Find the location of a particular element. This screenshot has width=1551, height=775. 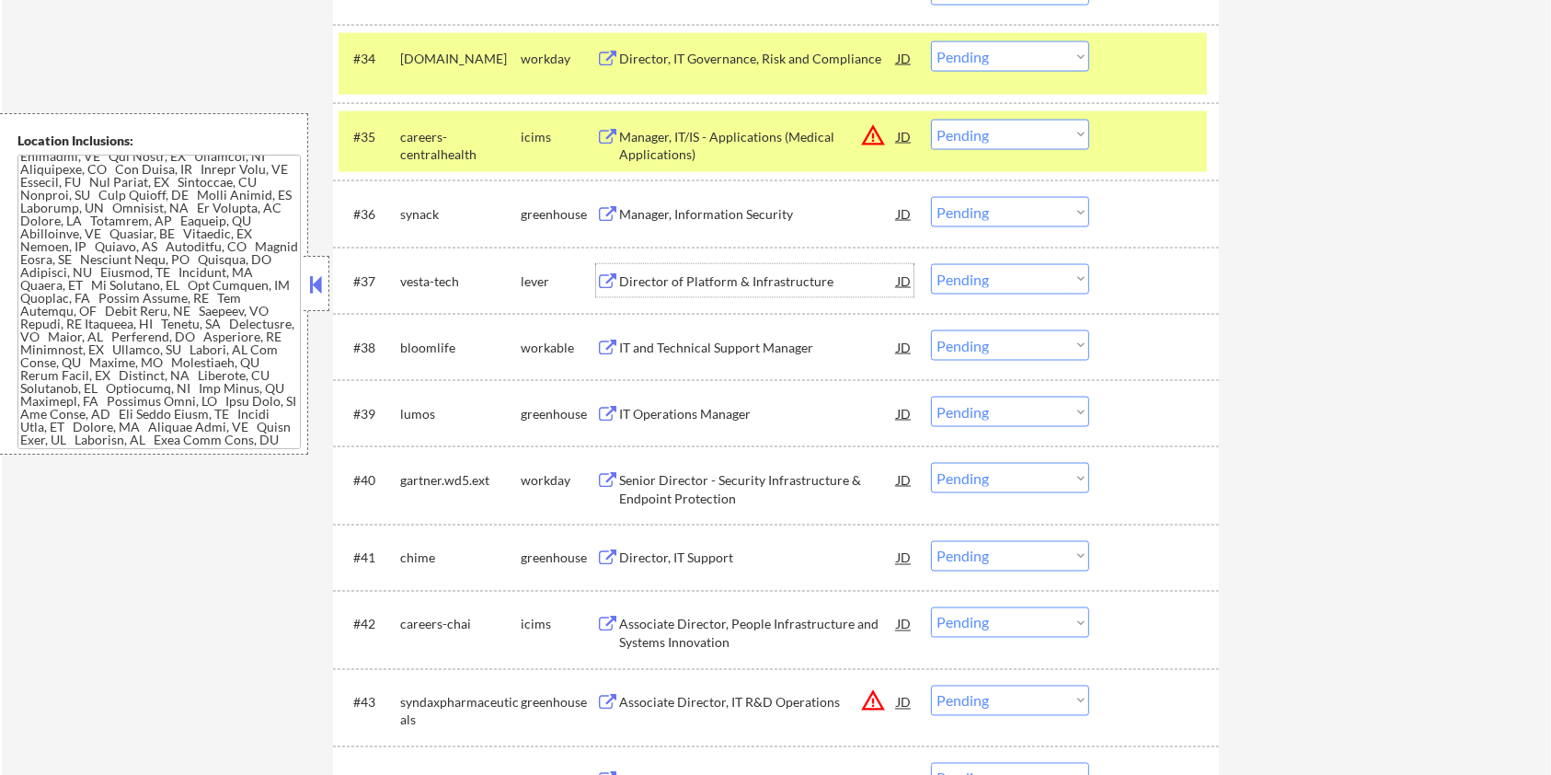

div: gartner.wd5.ext is located at coordinates (460, 480).